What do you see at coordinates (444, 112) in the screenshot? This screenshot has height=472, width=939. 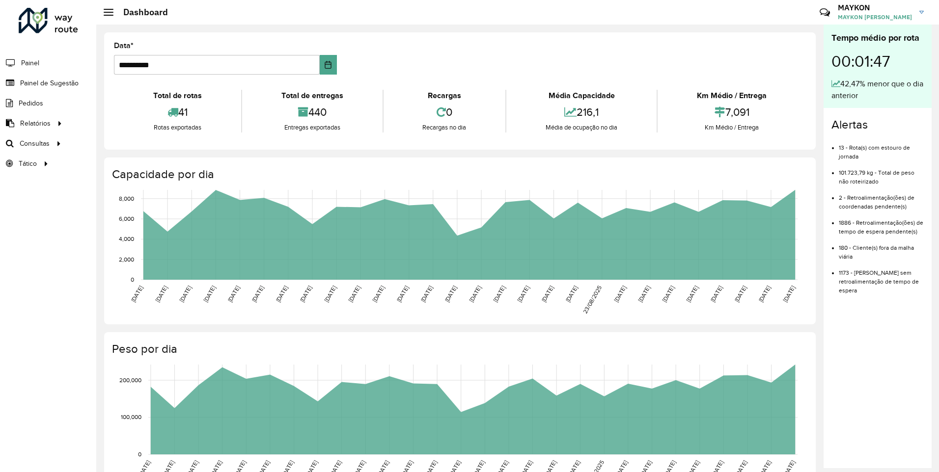 I see `div: 0` at bounding box center [444, 112].